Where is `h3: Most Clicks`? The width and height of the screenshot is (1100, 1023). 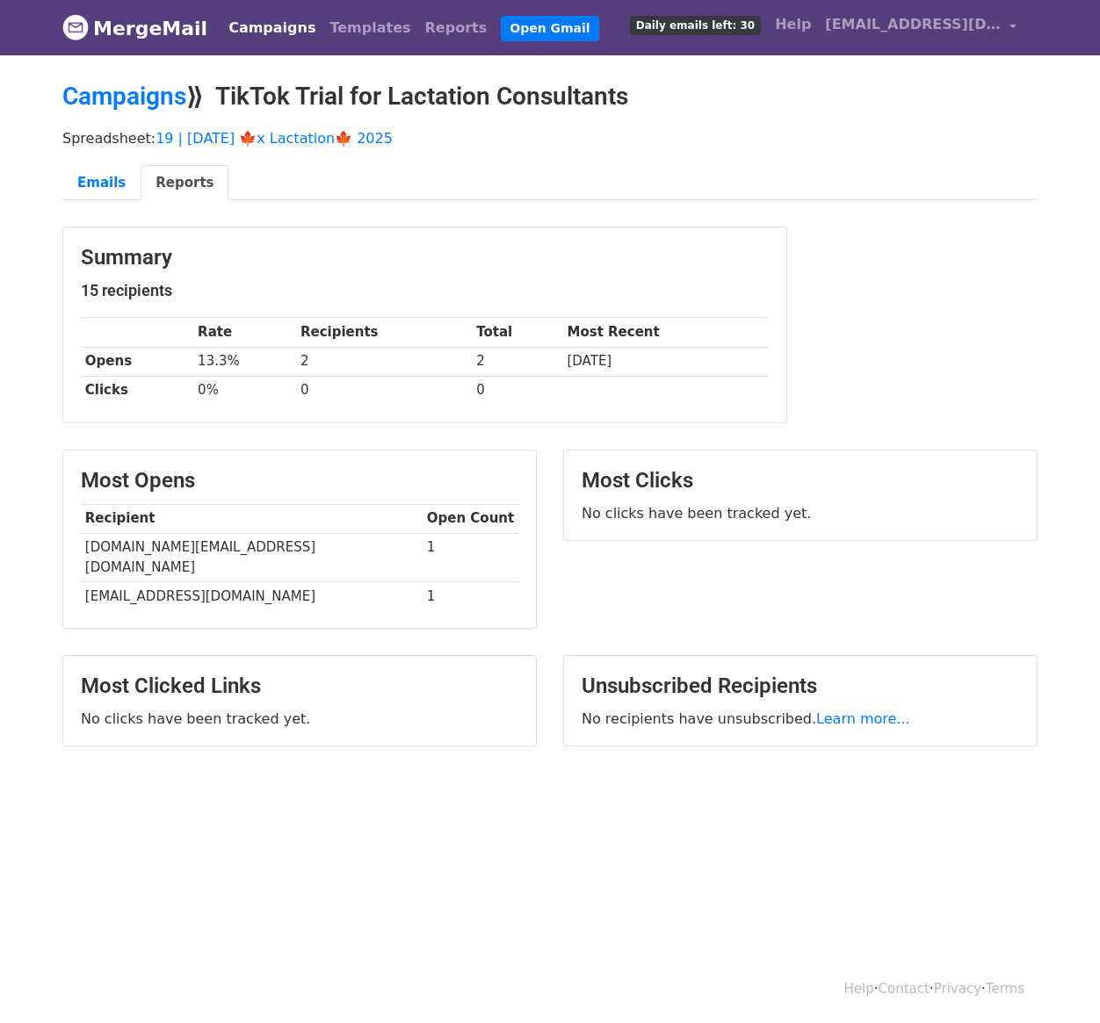
h3: Most Clicks is located at coordinates (800, 481).